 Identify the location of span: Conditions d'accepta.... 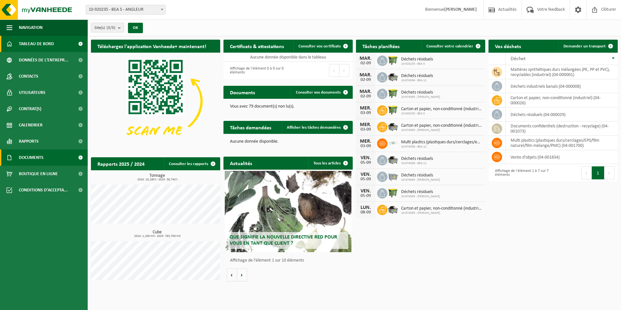
(43, 190).